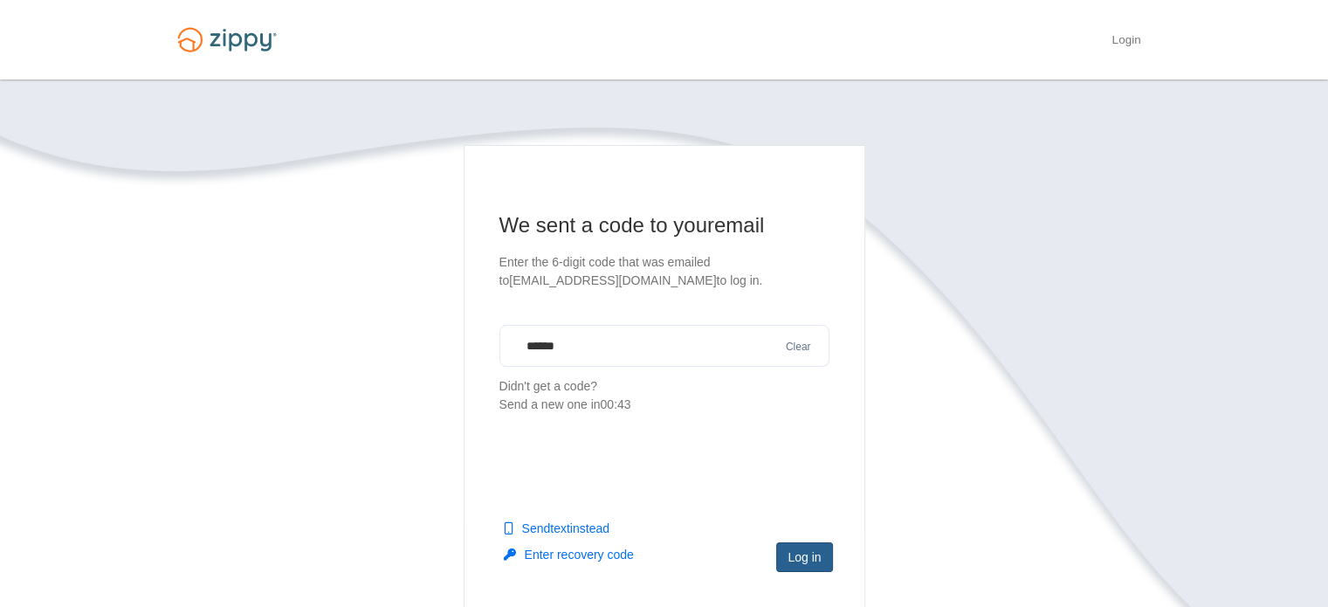  I want to click on p: Didn't get a code?, so click(664, 395).